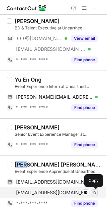 The width and height of the screenshot is (107, 214). I want to click on div: BD & Talent Executive at Unearthed Productions, so click(59, 28).